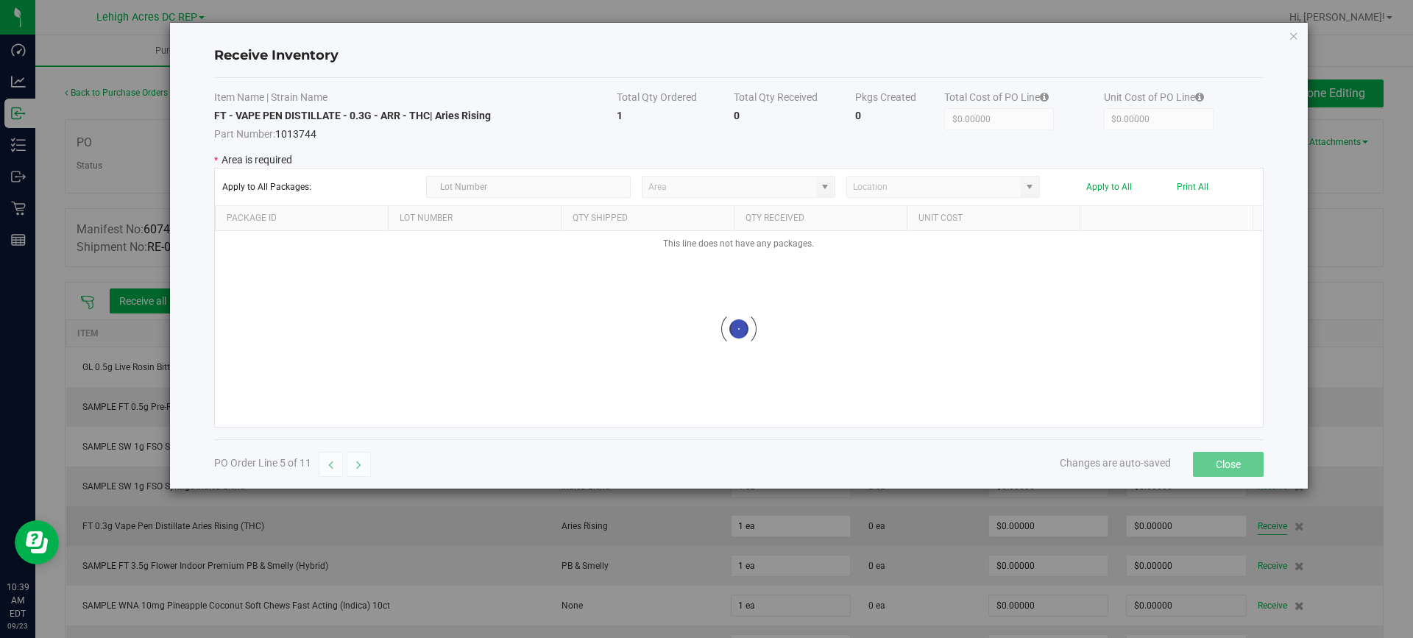 The image size is (1413, 638). What do you see at coordinates (244, 134) in the screenshot?
I see `span: Part Number:` at bounding box center [244, 134].